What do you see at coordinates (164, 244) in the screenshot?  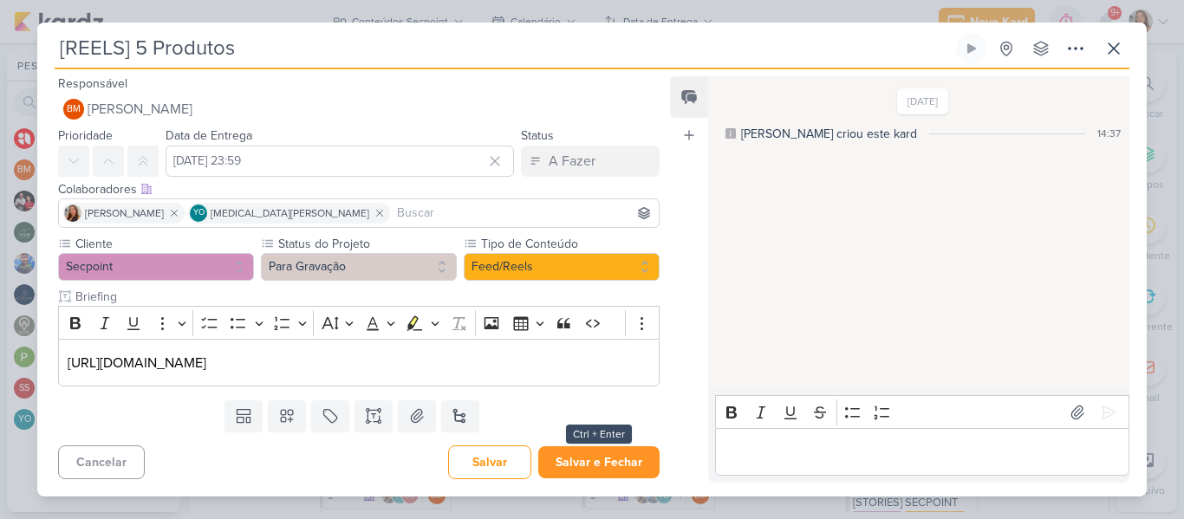 I see `label: Cliente` at bounding box center [164, 244].